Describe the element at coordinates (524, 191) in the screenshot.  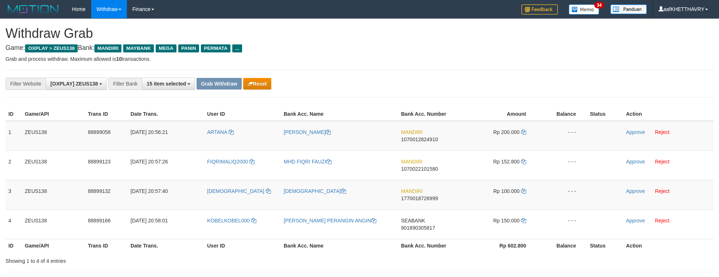
I see `a: Copy 100000 to clipboard` at that location.